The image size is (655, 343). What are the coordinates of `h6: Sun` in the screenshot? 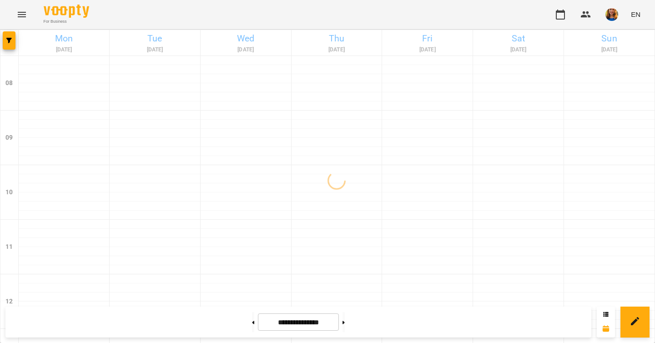 It's located at (609, 38).